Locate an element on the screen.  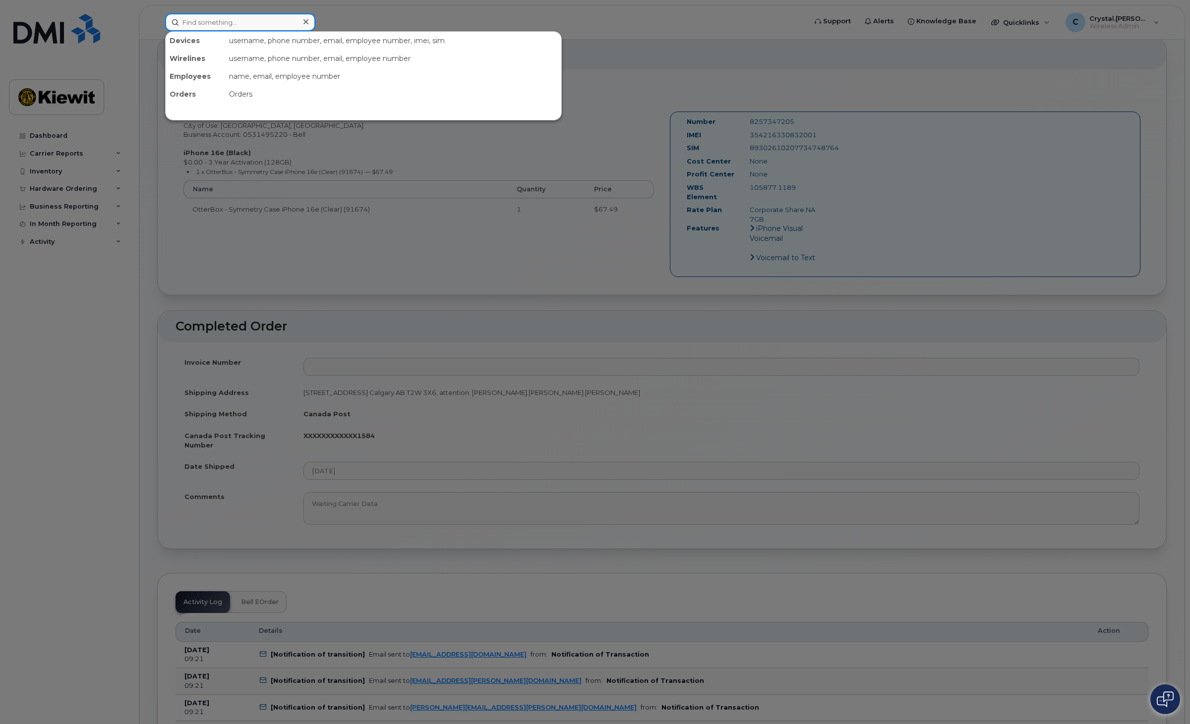
div: Devices is located at coordinates (195, 41).